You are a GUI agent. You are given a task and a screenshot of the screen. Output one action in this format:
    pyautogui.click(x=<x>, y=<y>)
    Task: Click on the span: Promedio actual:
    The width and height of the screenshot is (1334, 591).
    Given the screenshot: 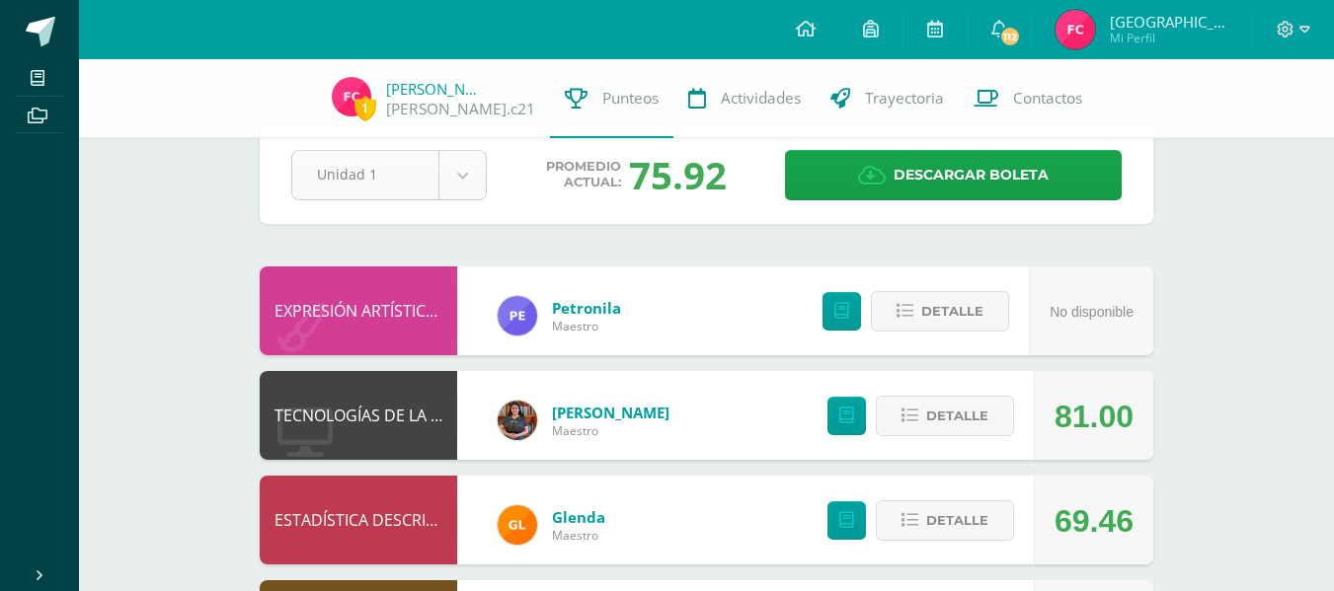 What is the action you would take?
    pyautogui.click(x=584, y=175)
    